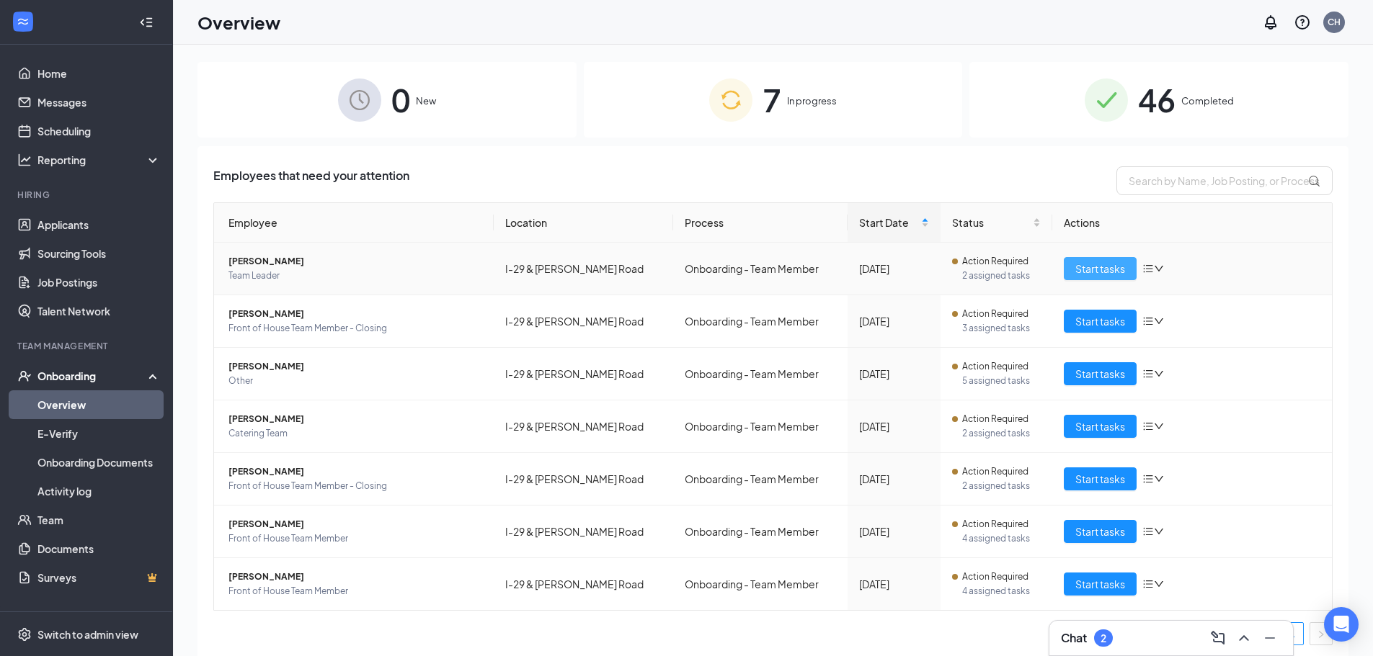 The height and width of the screenshot is (656, 1373). Describe the element at coordinates (889, 223) in the screenshot. I see `span: Start Date` at that location.